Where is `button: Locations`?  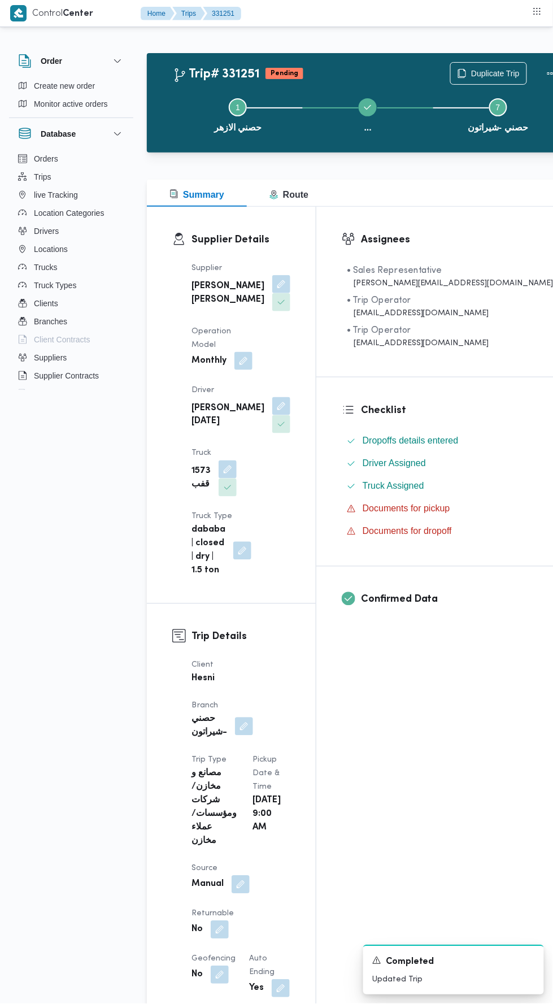
button: Locations is located at coordinates (71, 249).